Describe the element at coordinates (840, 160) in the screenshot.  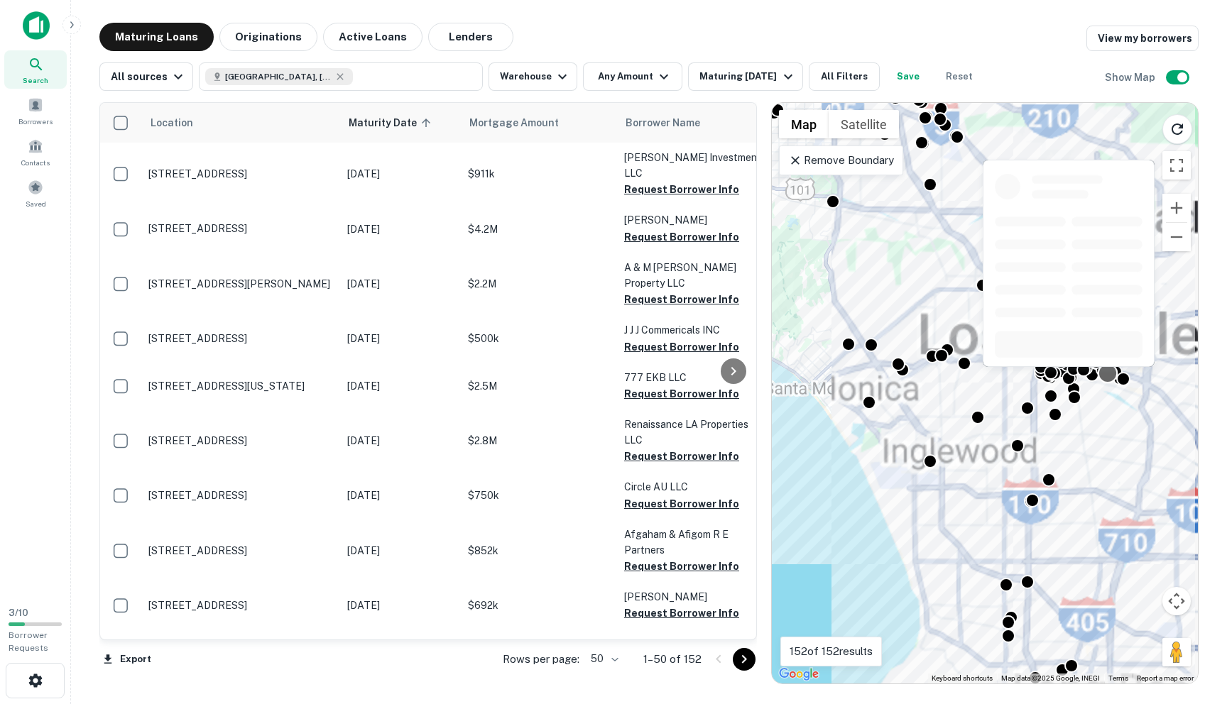
I see `p: Remove Boundary` at that location.